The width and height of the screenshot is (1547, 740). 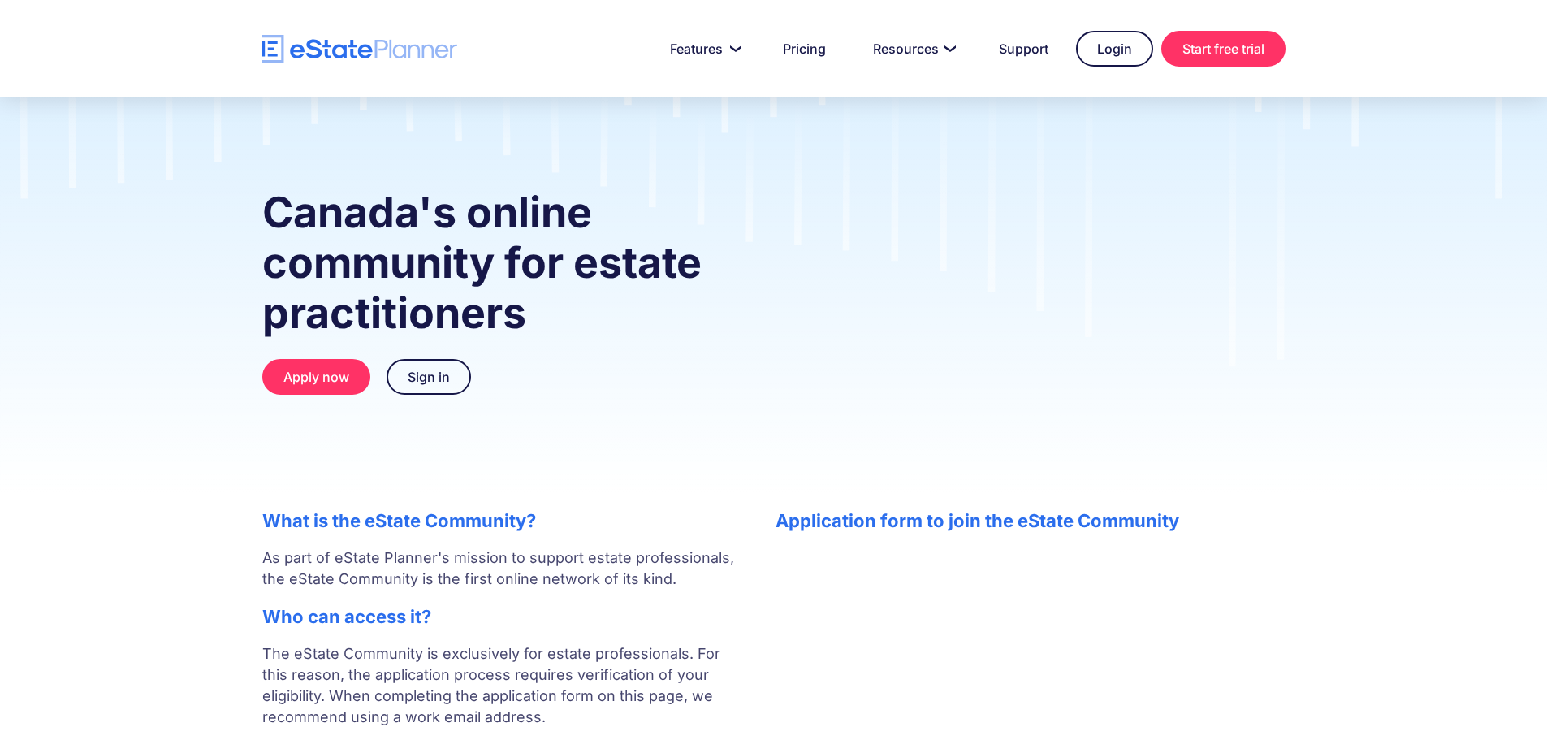 I want to click on a: Login, so click(x=1114, y=49).